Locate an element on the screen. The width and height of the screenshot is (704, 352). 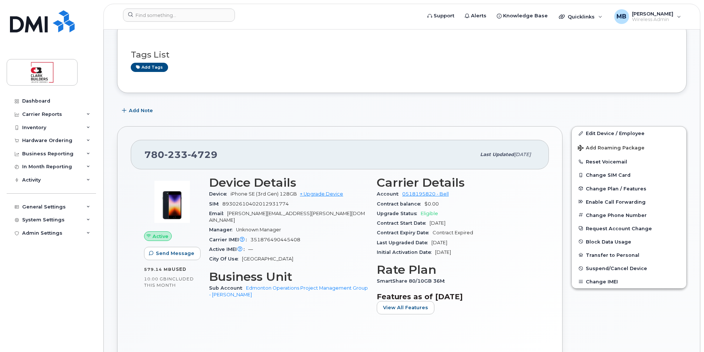
span: Active is located at coordinates (160, 236).